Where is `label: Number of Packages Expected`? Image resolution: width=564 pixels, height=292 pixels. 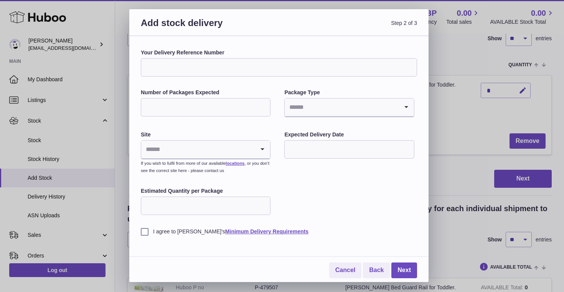
label: Number of Packages Expected is located at coordinates (206, 92).